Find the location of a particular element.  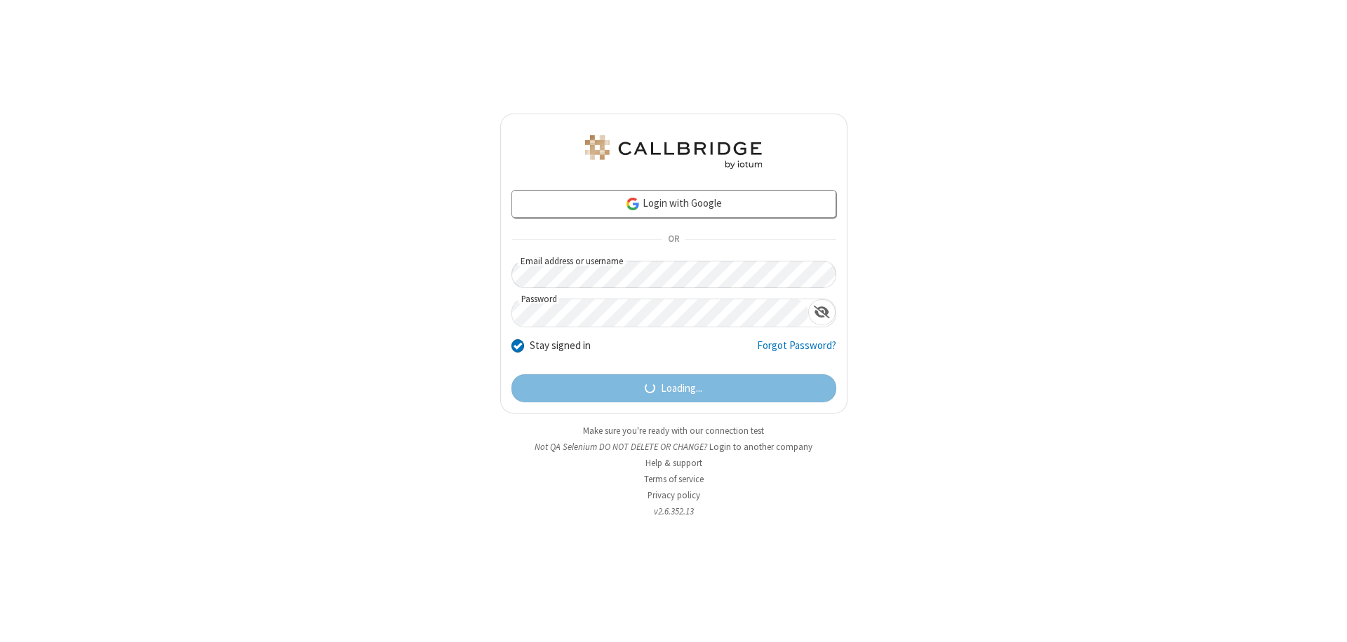

img: QA Selenium DO NOT DELETE OR CHANGE is located at coordinates (673, 152).